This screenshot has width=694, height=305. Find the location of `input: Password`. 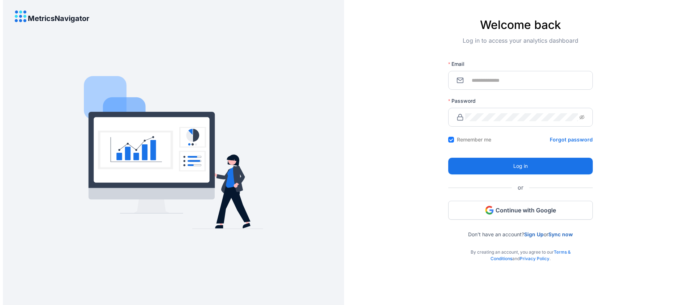

input: Password is located at coordinates (522, 117).